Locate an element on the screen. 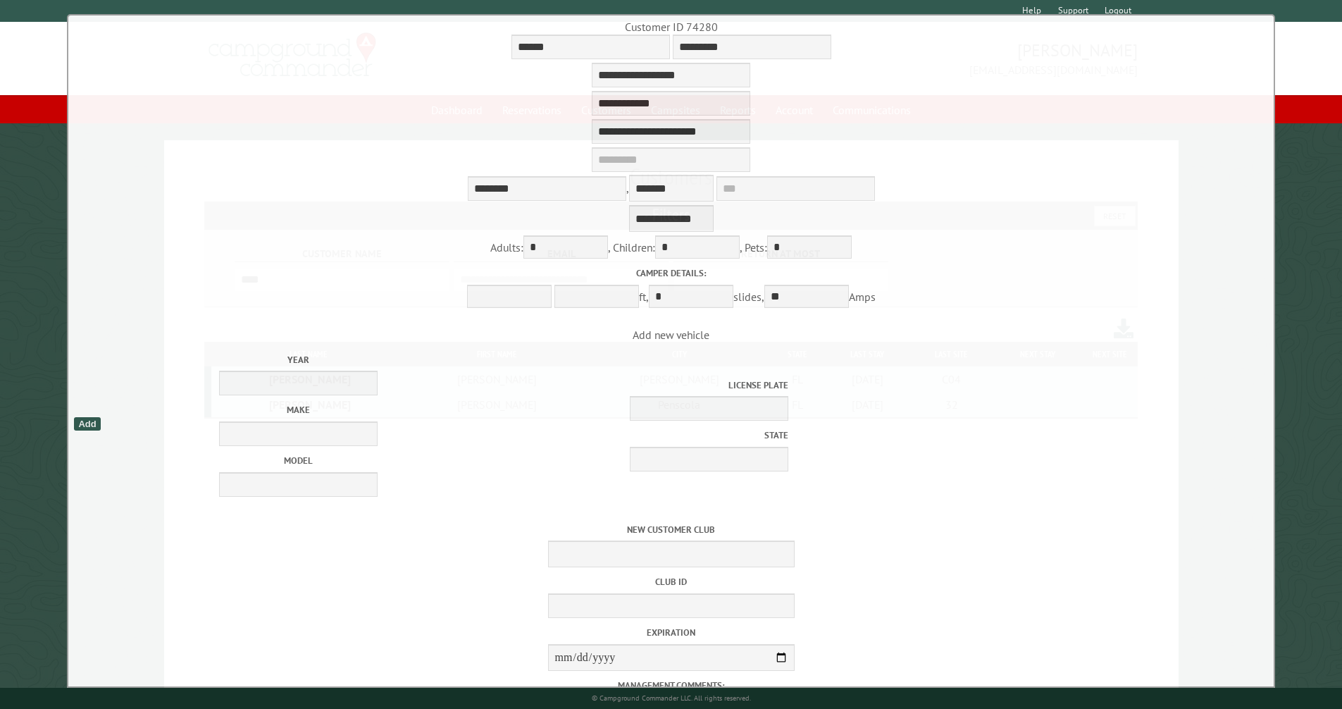 The height and width of the screenshot is (709, 1342). label: Camper details: is located at coordinates (671, 273).